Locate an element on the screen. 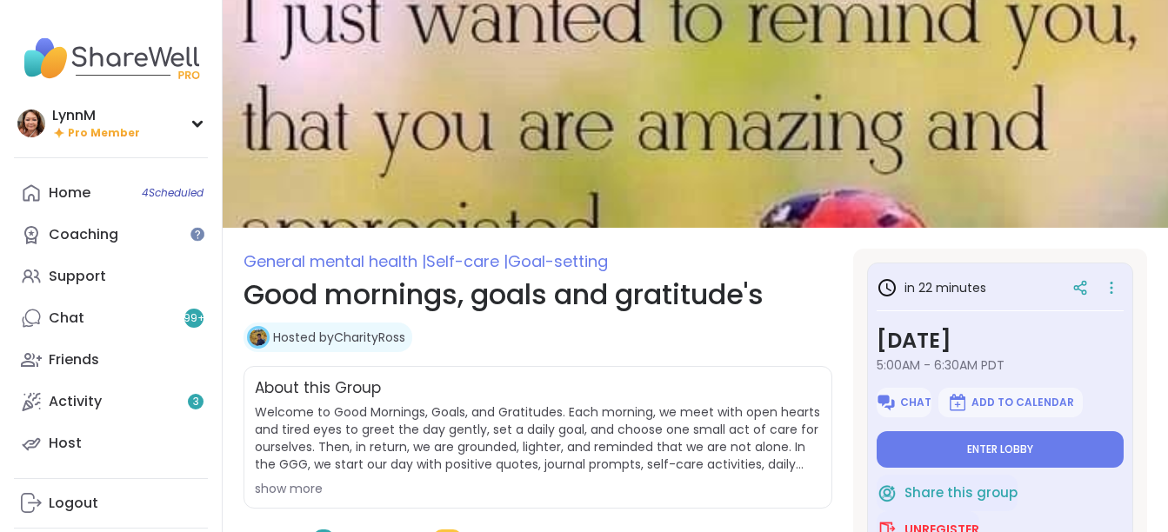 The height and width of the screenshot is (532, 1168). span: Self-care | is located at coordinates (467, 261).